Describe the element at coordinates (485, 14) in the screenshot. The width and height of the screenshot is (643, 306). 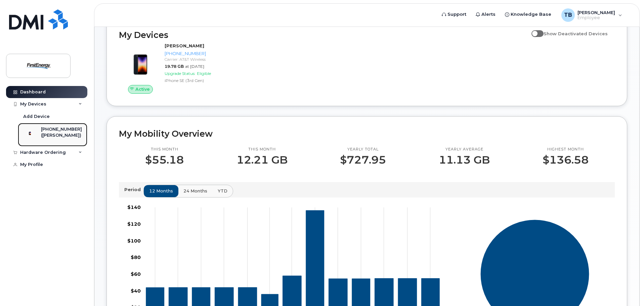
I see `a: Alerts` at that location.